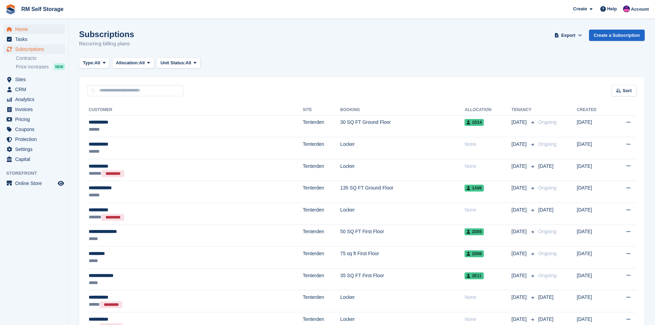 This screenshot has width=655, height=325. Describe the element at coordinates (127, 63) in the screenshot. I see `span: Allocation:` at that location.